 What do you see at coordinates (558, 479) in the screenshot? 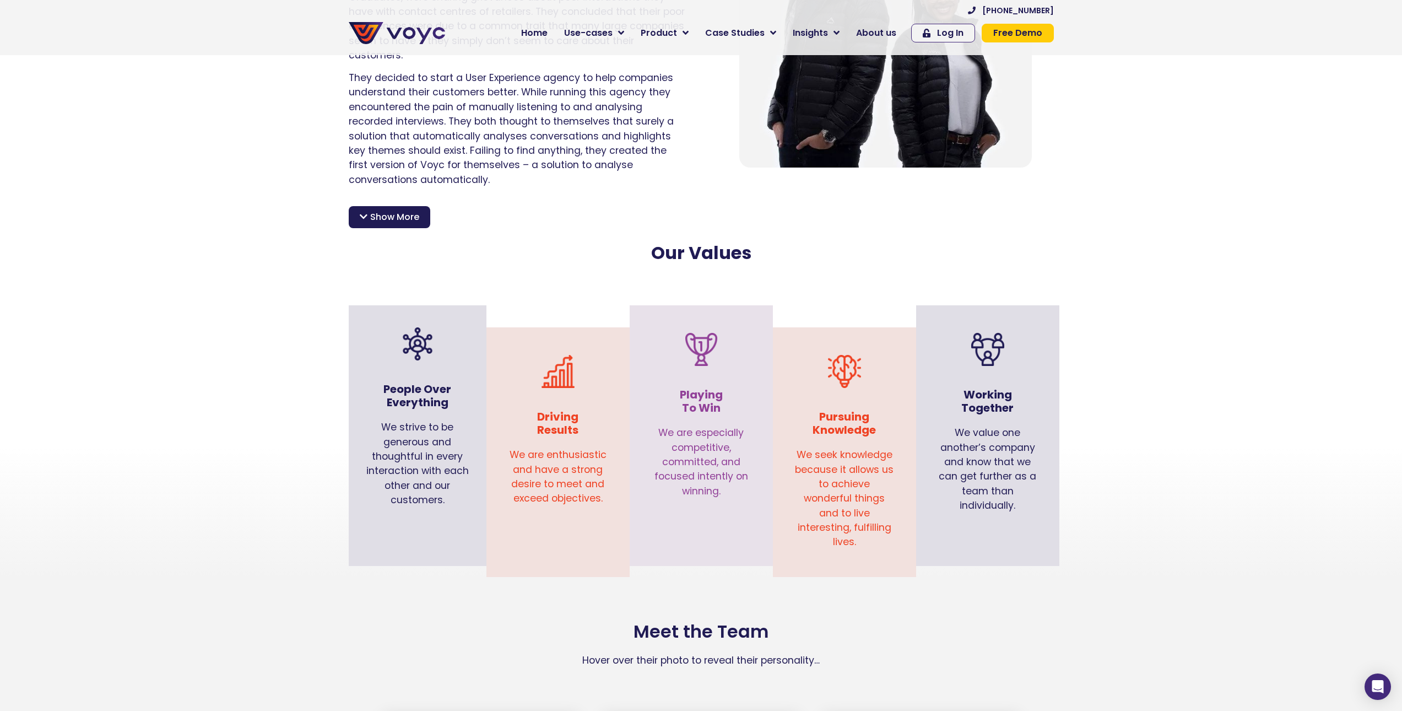
I see `div: We are enthusiastic and have a strong desire to meet and exceed objectives.` at bounding box center [558, 479].